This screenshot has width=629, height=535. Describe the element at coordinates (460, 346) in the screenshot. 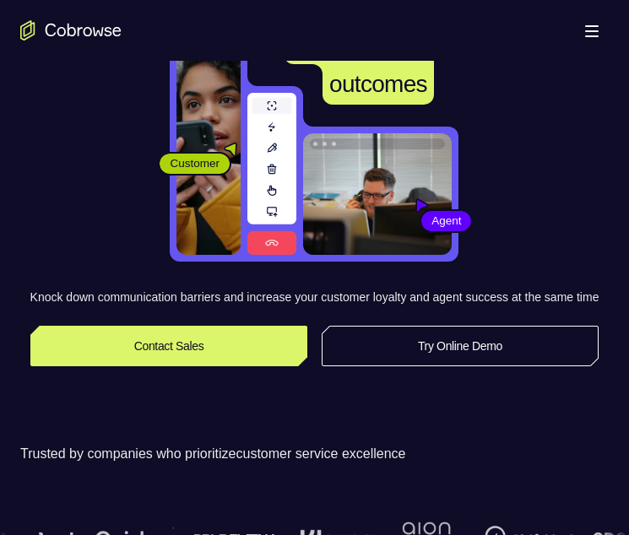

I see `a: Try Online Demo` at that location.